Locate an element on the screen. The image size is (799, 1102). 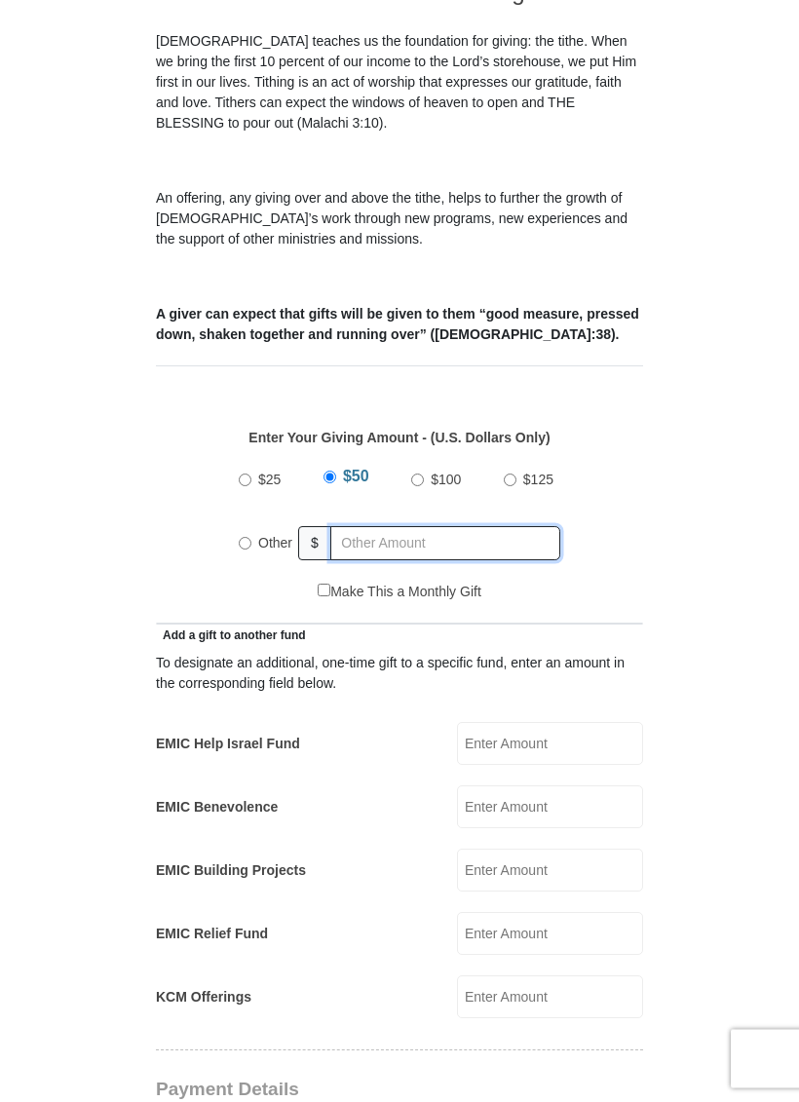
input: Make This a Monthly Gift is located at coordinates (324, 591).